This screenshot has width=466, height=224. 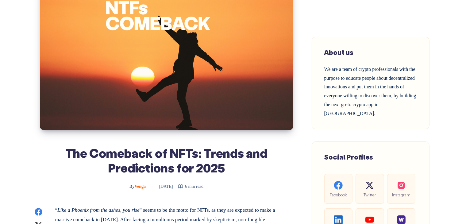 What do you see at coordinates (370, 194) in the screenshot?
I see `span: Twitter` at bounding box center [370, 194].